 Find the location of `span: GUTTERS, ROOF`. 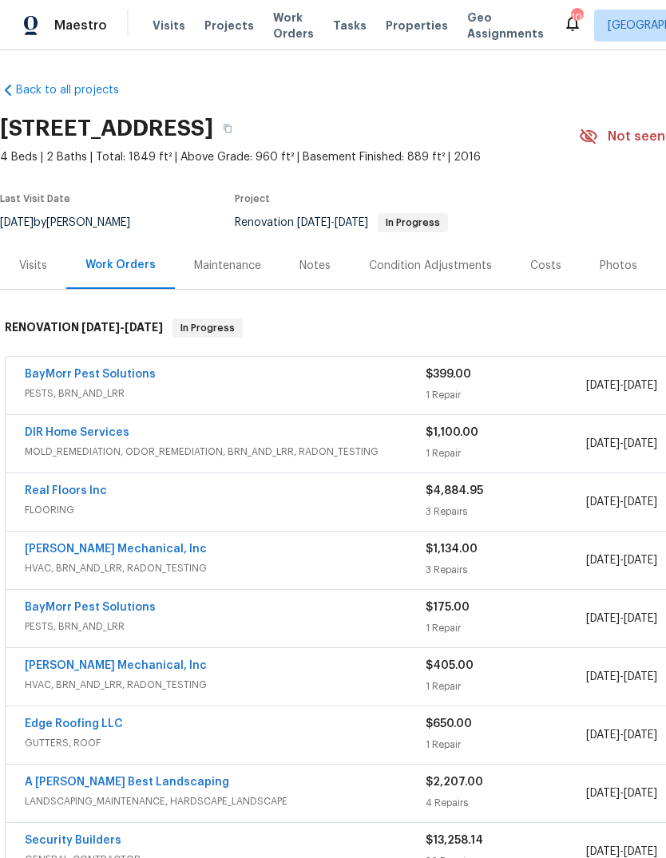

span: GUTTERS, ROOF is located at coordinates (225, 743).